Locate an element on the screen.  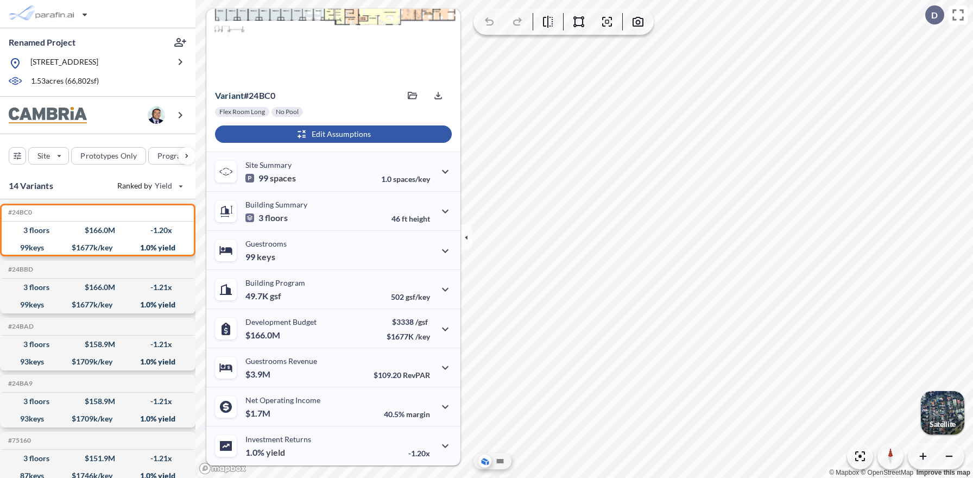
img: BrandImage is located at coordinates (48, 115).